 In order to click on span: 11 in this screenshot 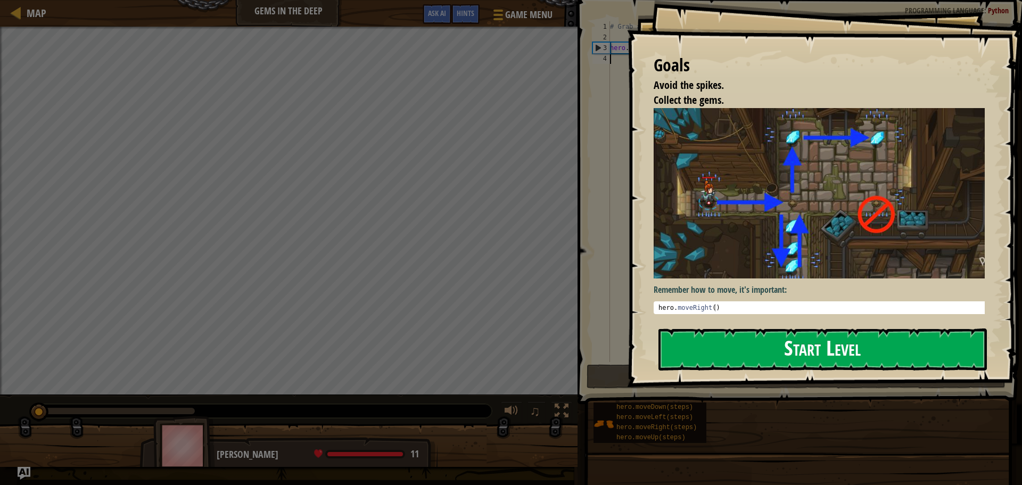, I will do `click(415, 453)`.